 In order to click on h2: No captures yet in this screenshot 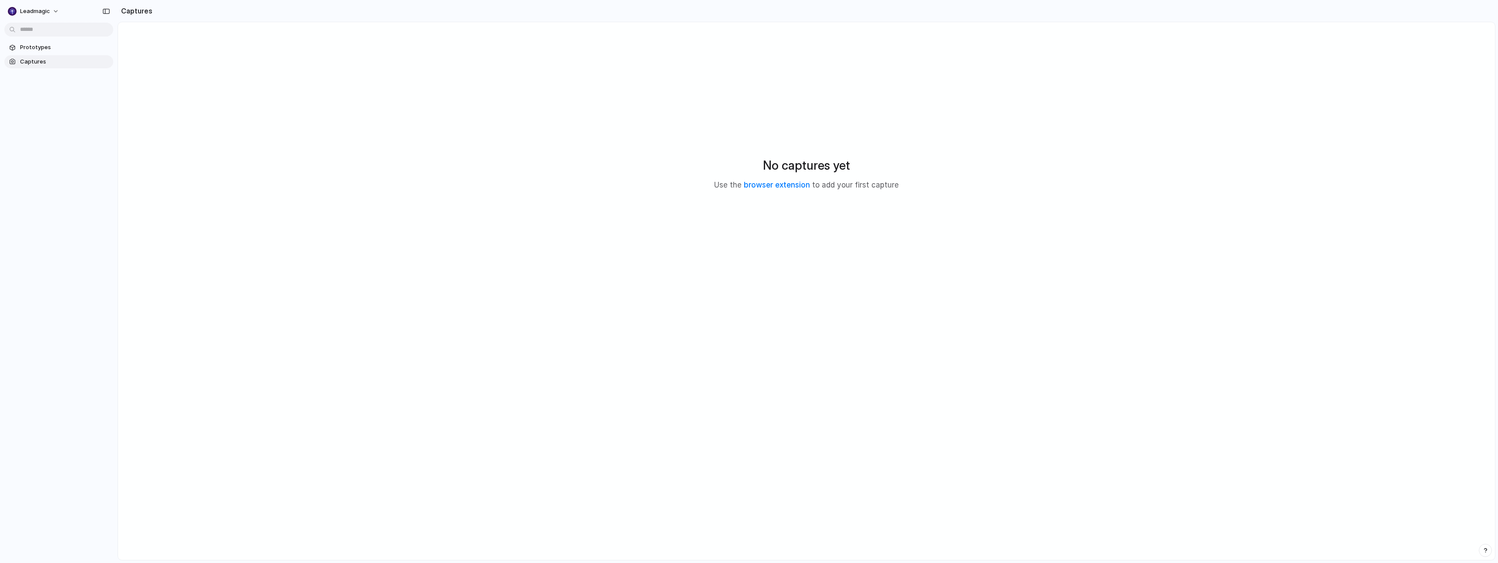, I will do `click(806, 165)`.